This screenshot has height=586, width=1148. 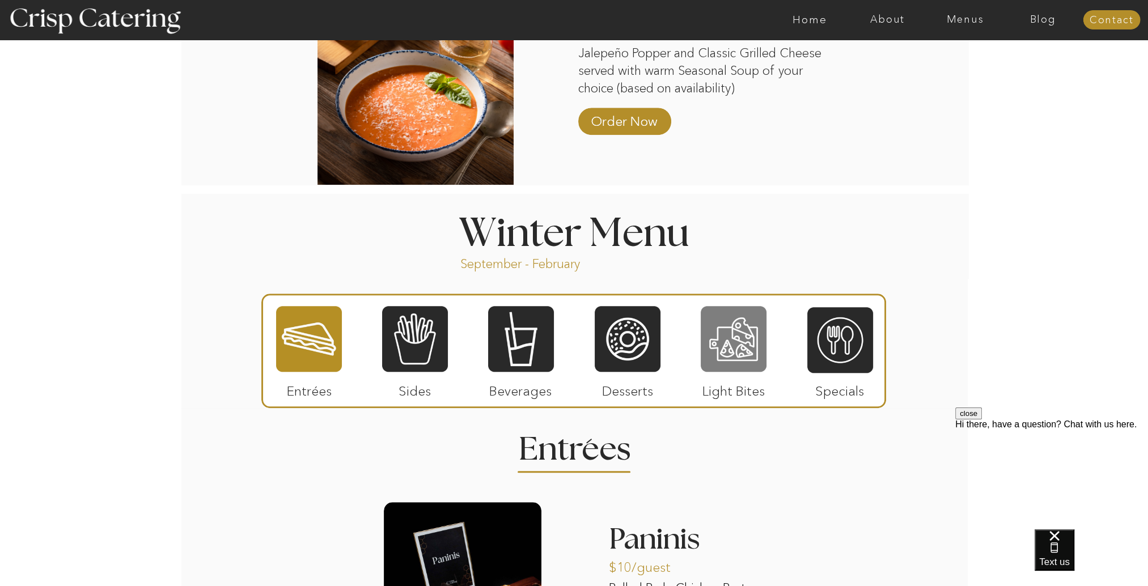 I want to click on h2: Entrees, so click(x=574, y=445).